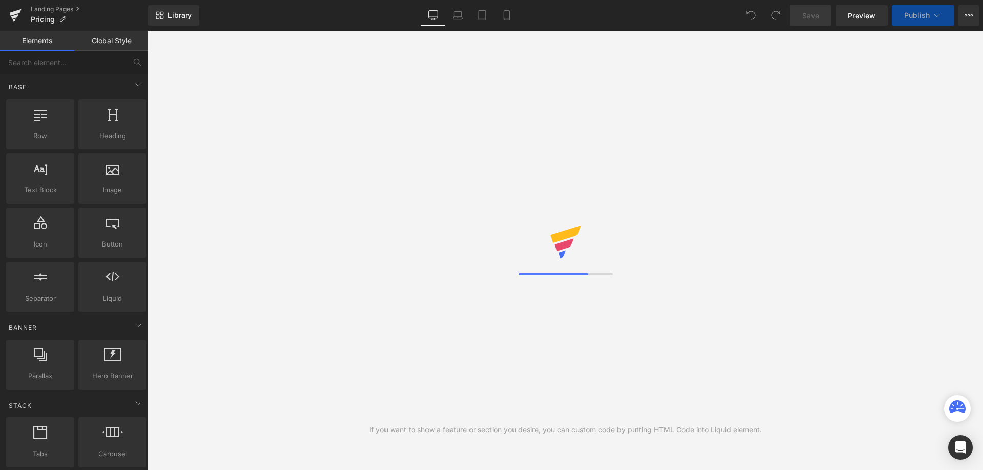  Describe the element at coordinates (861, 15) in the screenshot. I see `a: Preview` at that location.